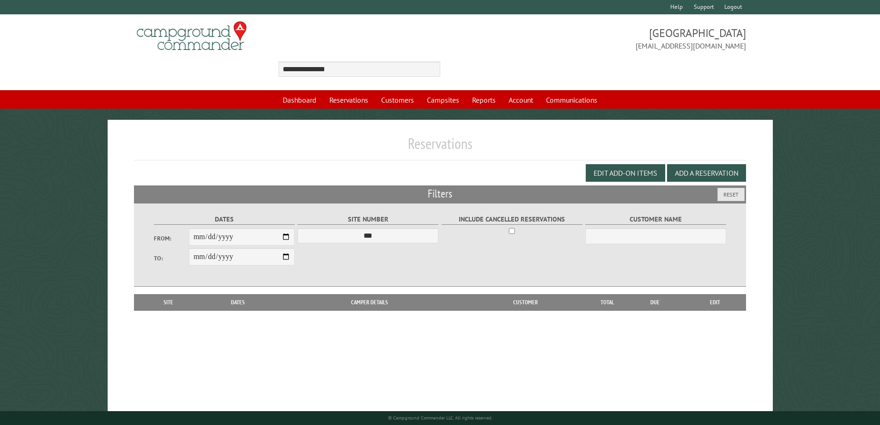  Describe the element at coordinates (715, 302) in the screenshot. I see `th: Edit` at that location.